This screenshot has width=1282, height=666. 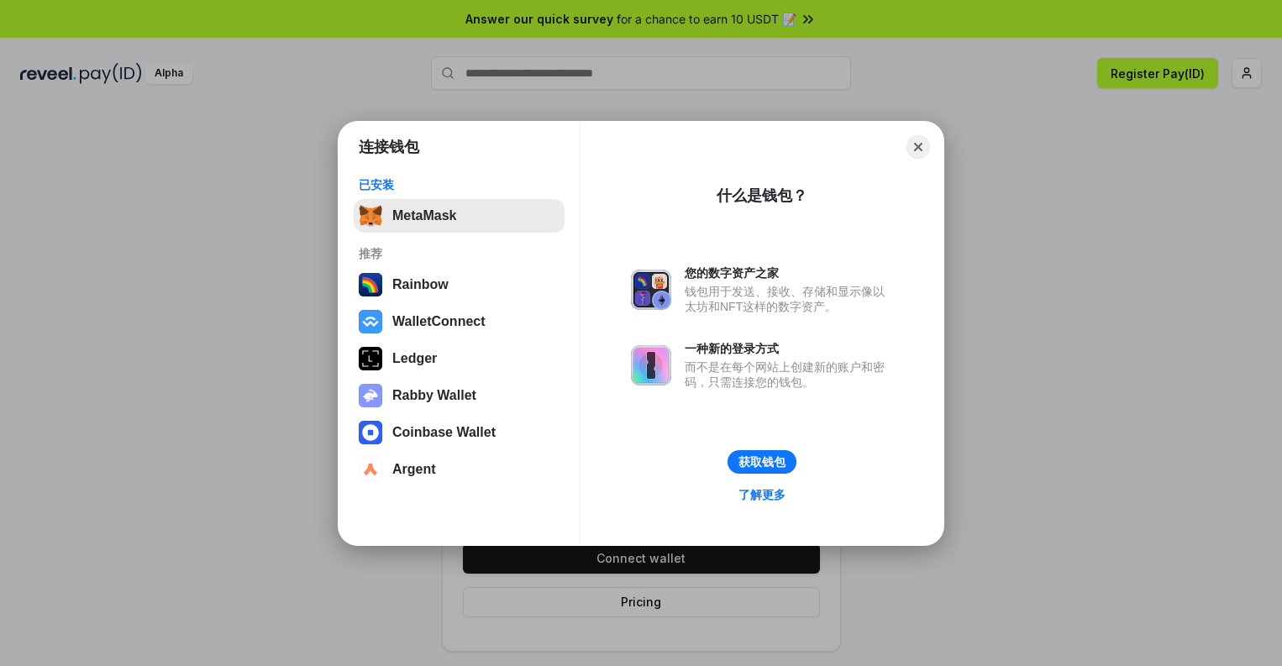 What do you see at coordinates (420, 285) in the screenshot?
I see `div: Rainbow` at bounding box center [420, 285].